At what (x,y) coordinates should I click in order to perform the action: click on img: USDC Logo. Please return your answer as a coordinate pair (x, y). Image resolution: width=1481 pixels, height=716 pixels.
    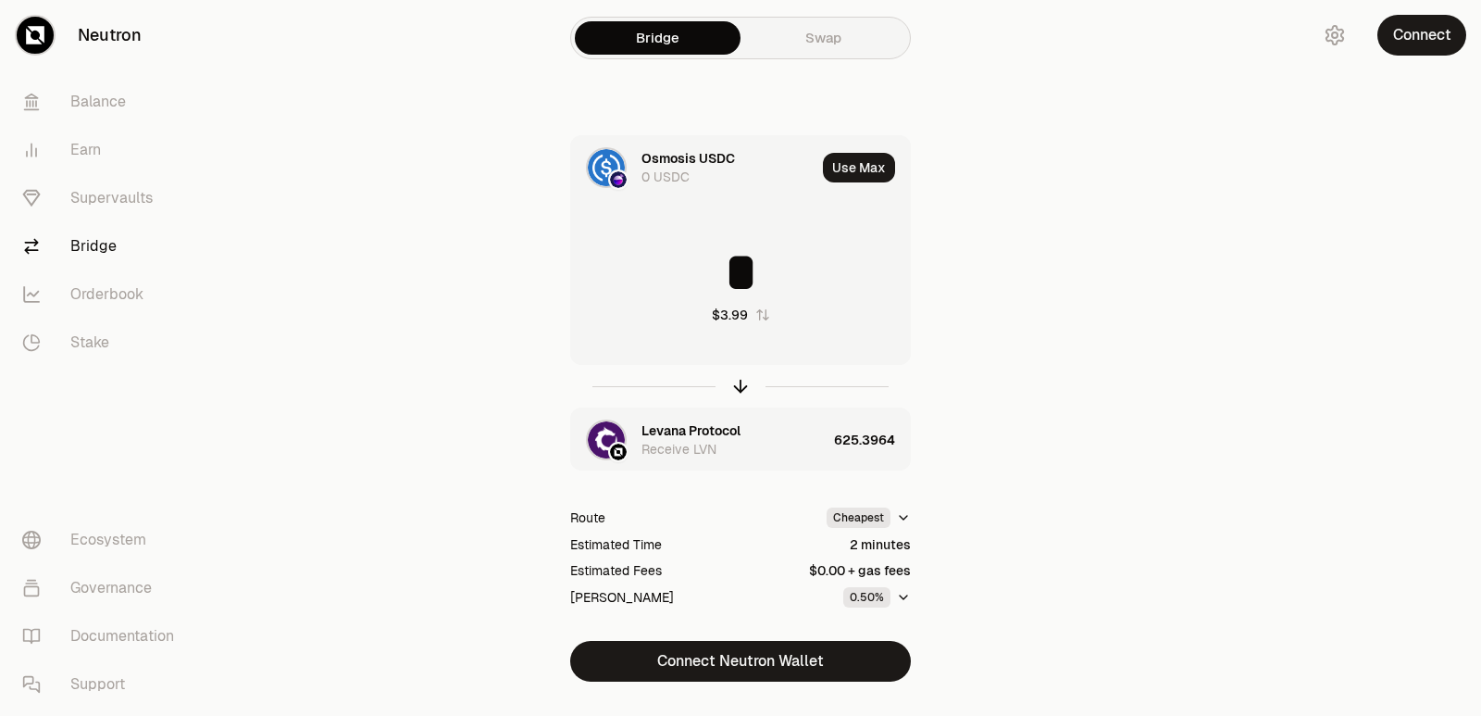
    Looking at the image, I should click on (606, 168).